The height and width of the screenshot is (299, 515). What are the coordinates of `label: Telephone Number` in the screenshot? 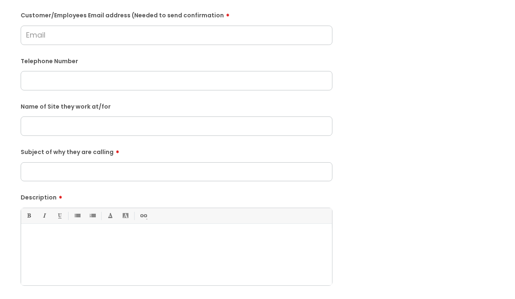 It's located at (176, 60).